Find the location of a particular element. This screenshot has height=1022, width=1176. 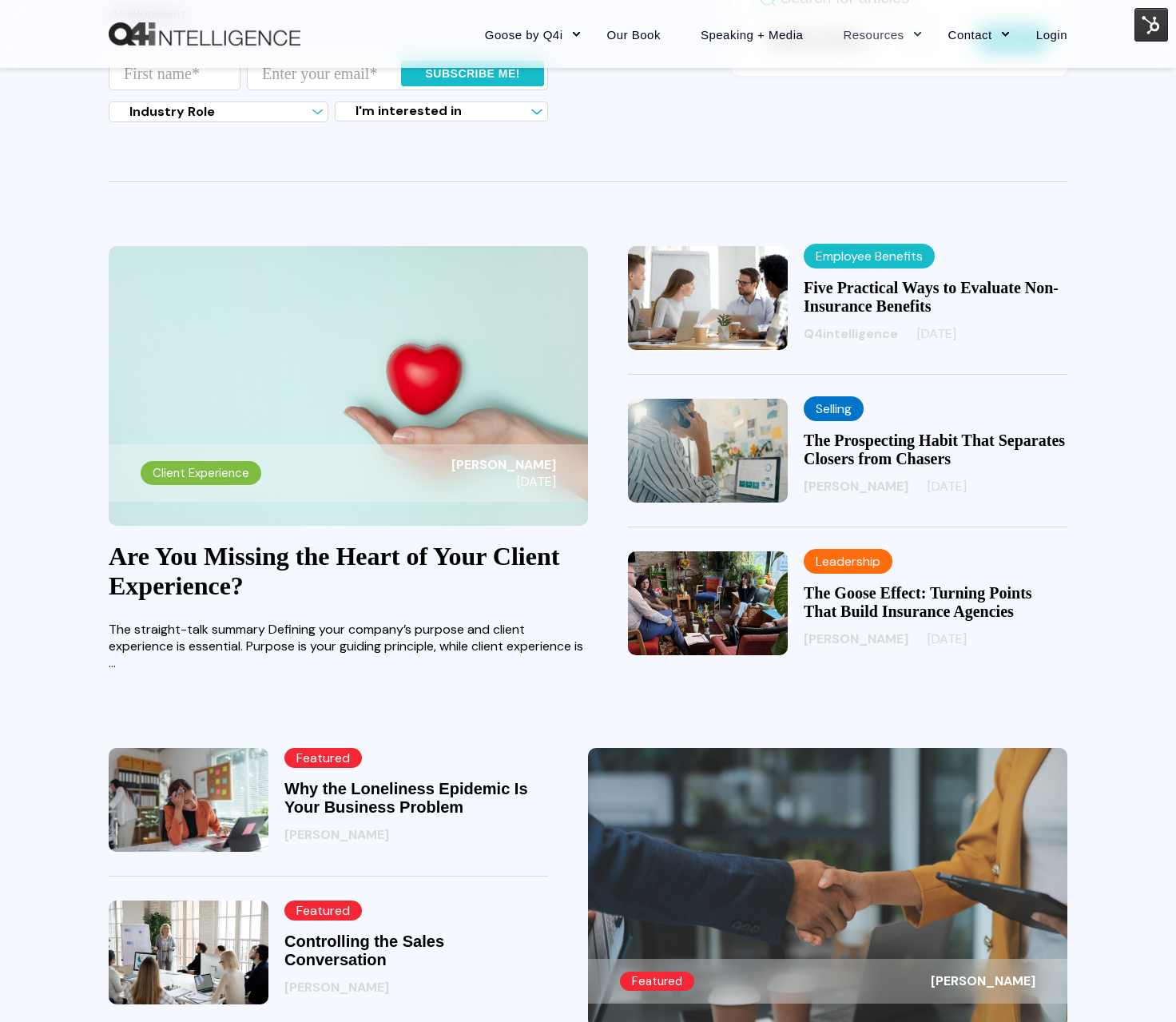

img: Controlling the Sales Conversation is located at coordinates (189, 952).